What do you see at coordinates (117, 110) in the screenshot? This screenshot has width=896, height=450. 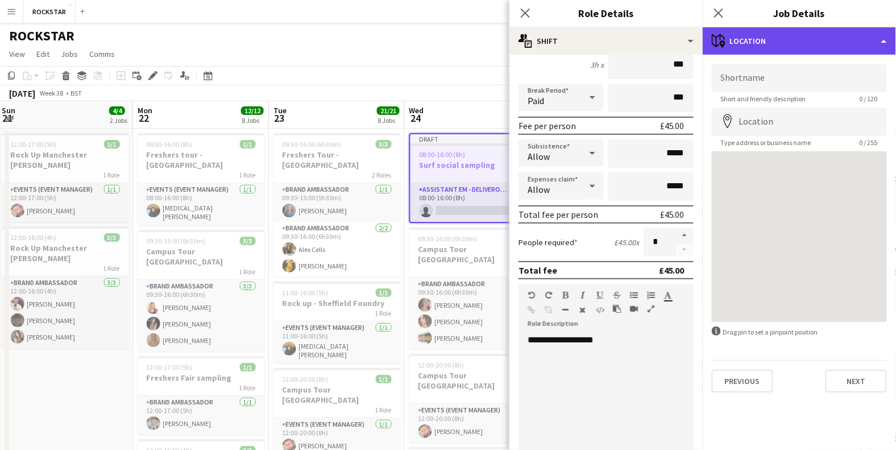 I see `span: 4/4` at bounding box center [117, 110].